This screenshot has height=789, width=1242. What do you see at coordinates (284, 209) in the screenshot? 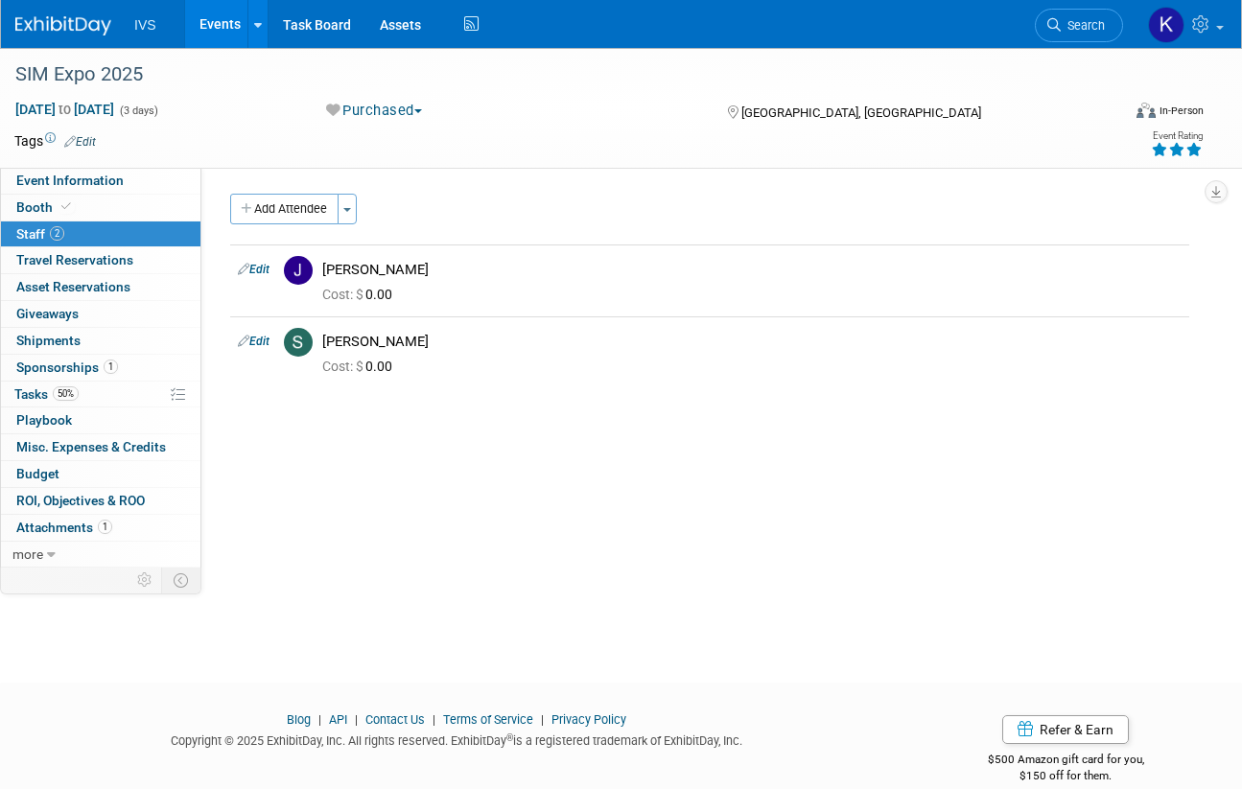
I see `button: Add Attendee` at bounding box center [284, 209].